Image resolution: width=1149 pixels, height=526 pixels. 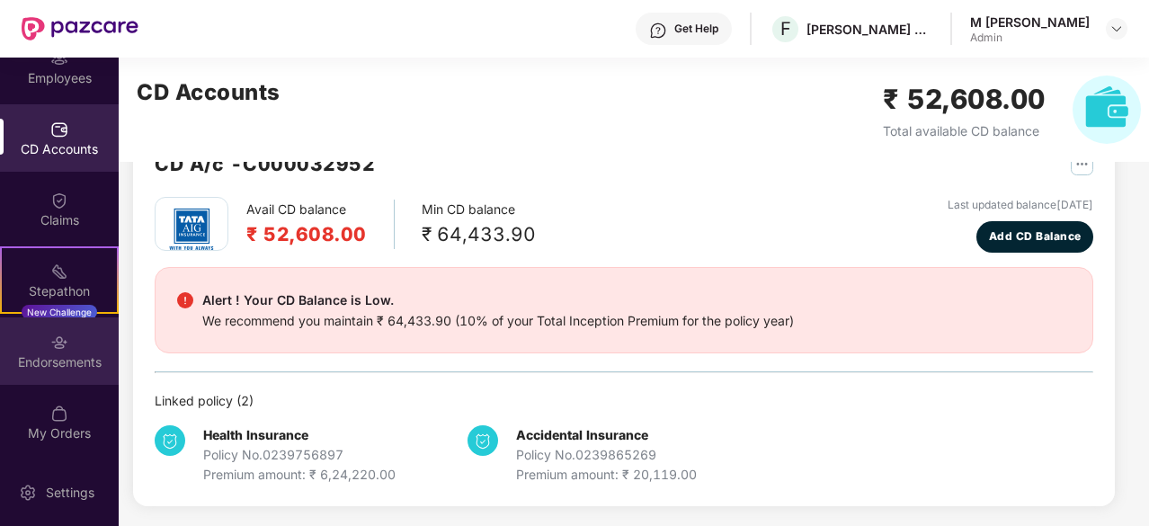 What do you see at coordinates (1034, 236) in the screenshot?
I see `button: Add CD Balance` at bounding box center [1034, 236].